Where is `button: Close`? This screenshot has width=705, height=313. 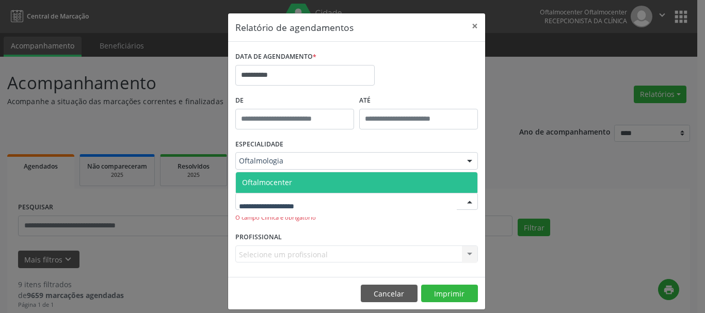 button: Close is located at coordinates (475, 26).